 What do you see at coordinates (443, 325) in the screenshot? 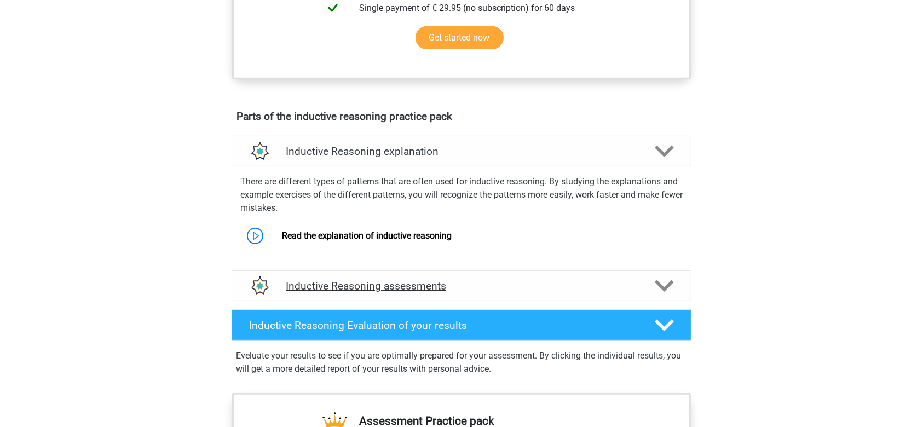
I see `h4: Inductive Reasoning Evaluation of your results` at bounding box center [443, 325].